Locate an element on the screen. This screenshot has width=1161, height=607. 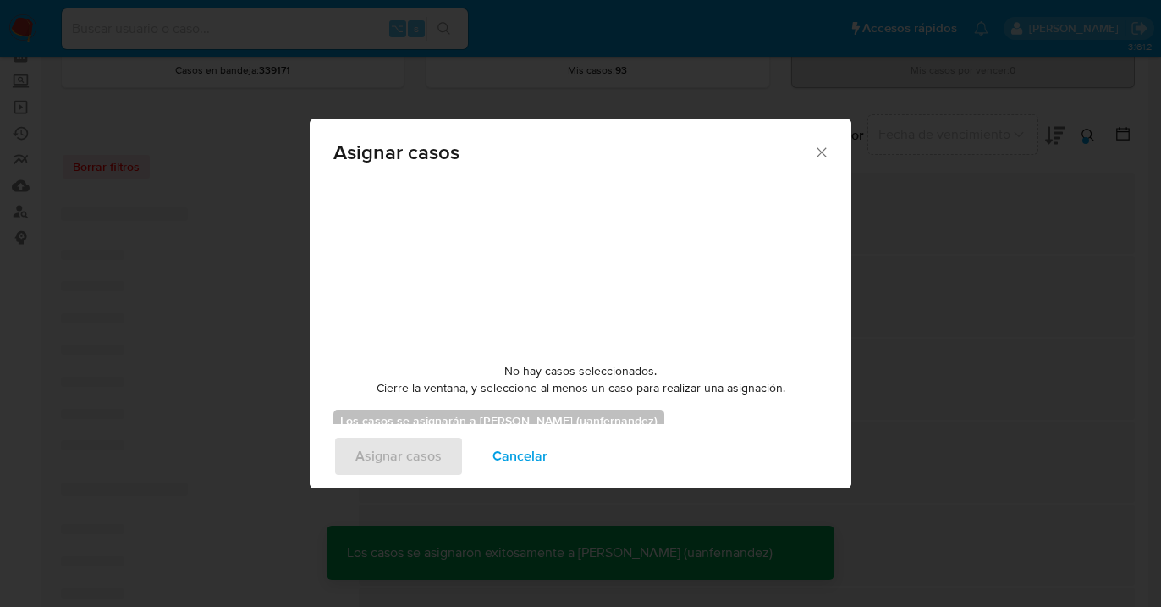
span: Cancelar is located at coordinates (520, 456).